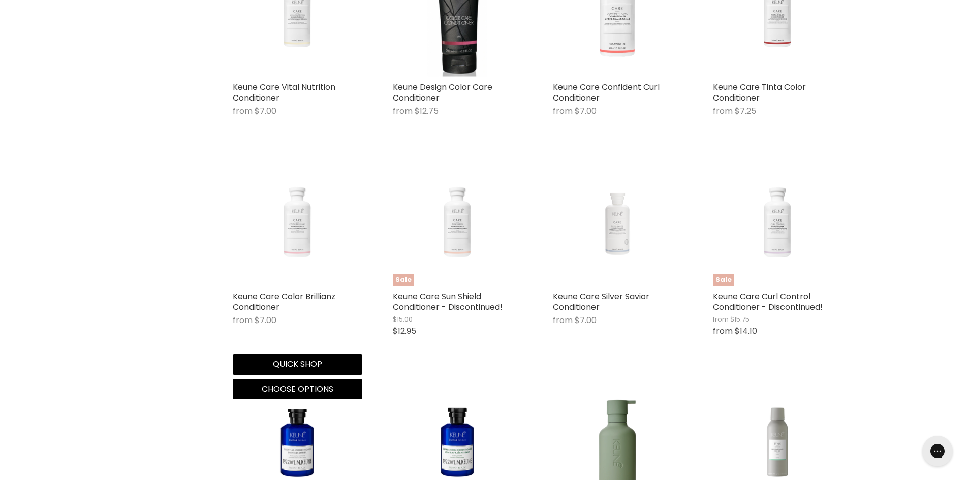 The image size is (968, 480). What do you see at coordinates (740, 319) in the screenshot?
I see `span: $15.75` at bounding box center [740, 319].